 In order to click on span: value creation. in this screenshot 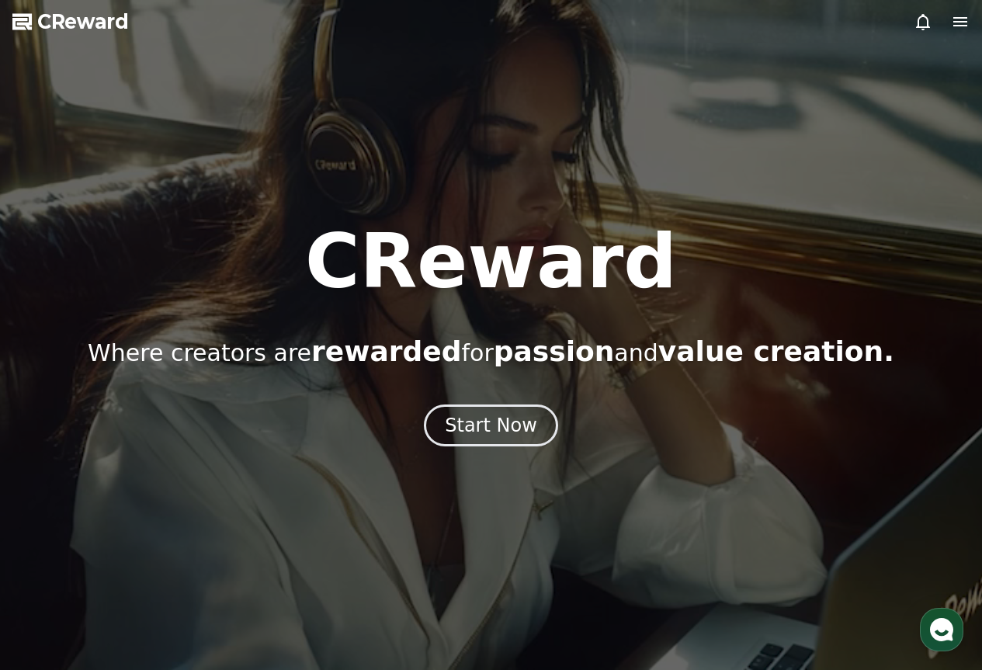, I will do `click(776, 351)`.